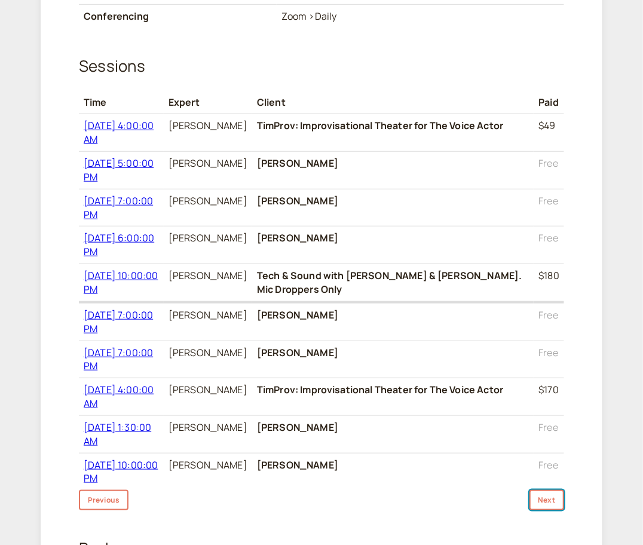 This screenshot has height=545, width=643. Describe the element at coordinates (548, 397) in the screenshot. I see `td: $170` at that location.